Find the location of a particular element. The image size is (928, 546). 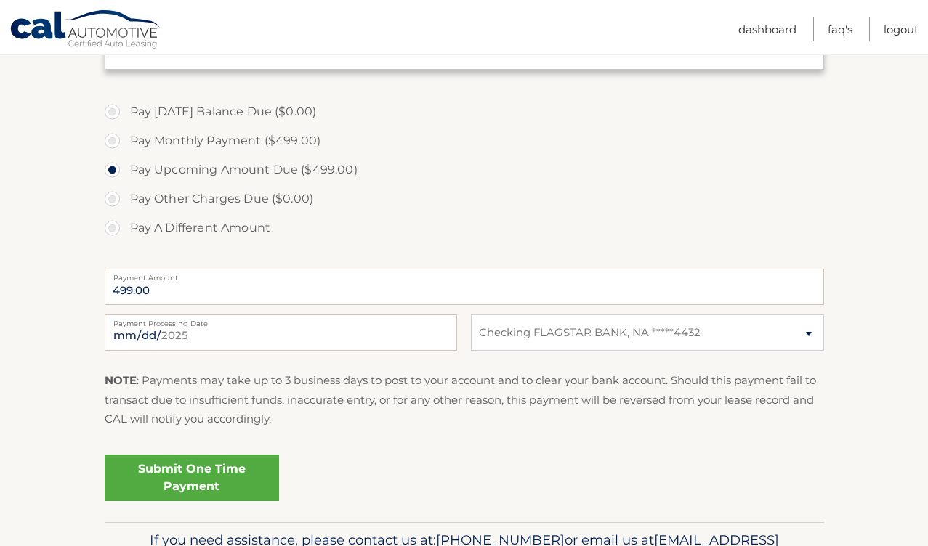

label: Payment Amount is located at coordinates (464, 275).